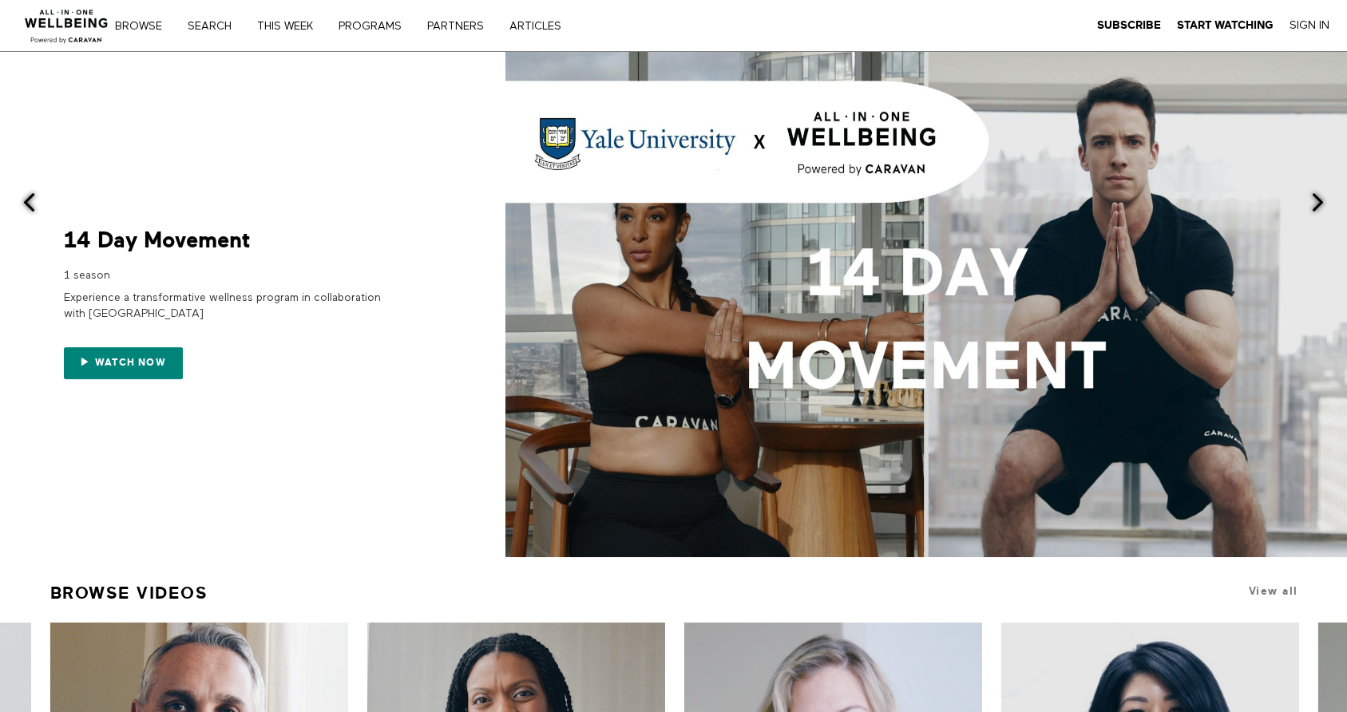 This screenshot has height=712, width=1347. What do you see at coordinates (129, 593) in the screenshot?
I see `a: Browse Videos` at bounding box center [129, 593].